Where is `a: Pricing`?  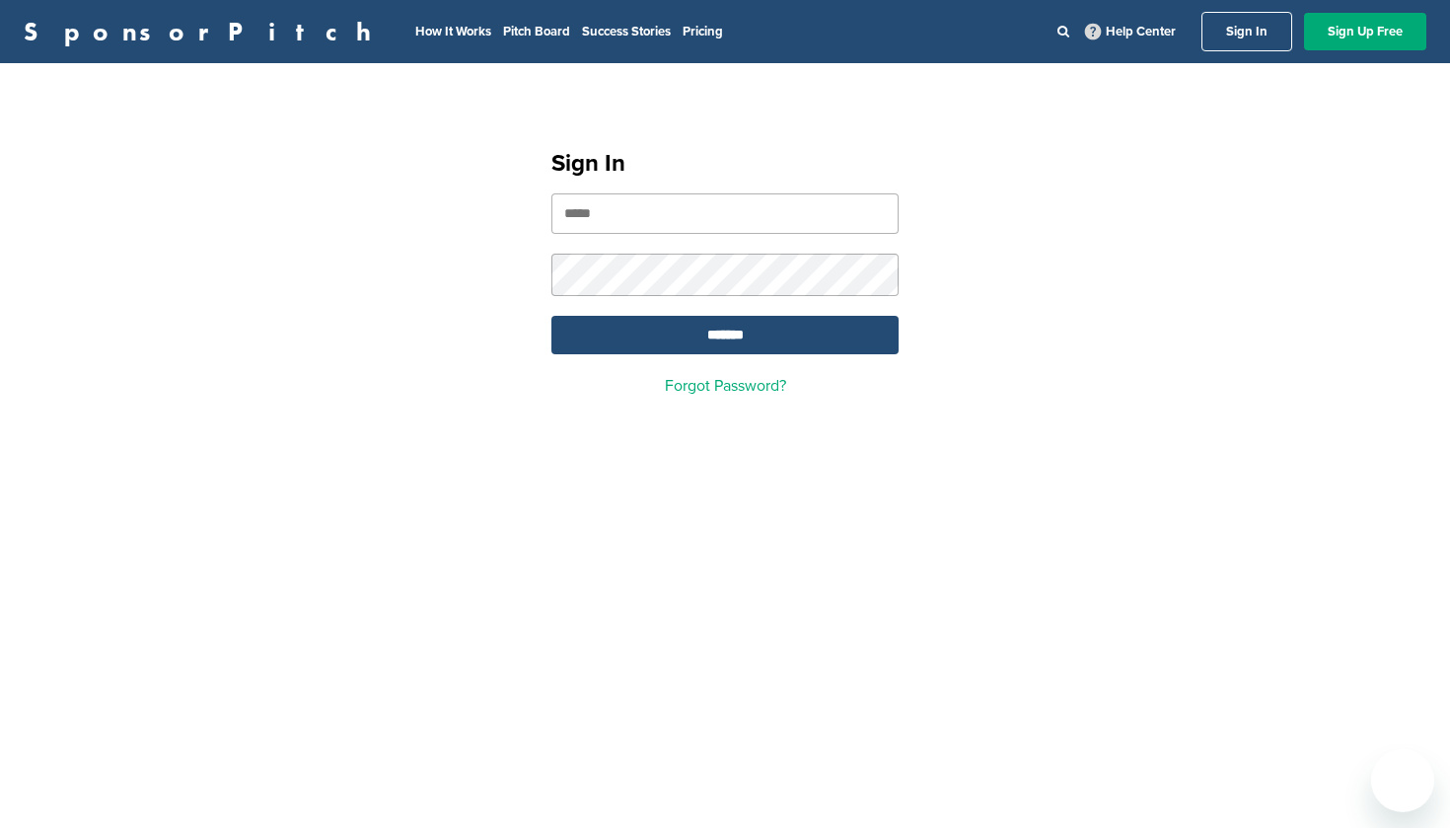 a: Pricing is located at coordinates (702, 32).